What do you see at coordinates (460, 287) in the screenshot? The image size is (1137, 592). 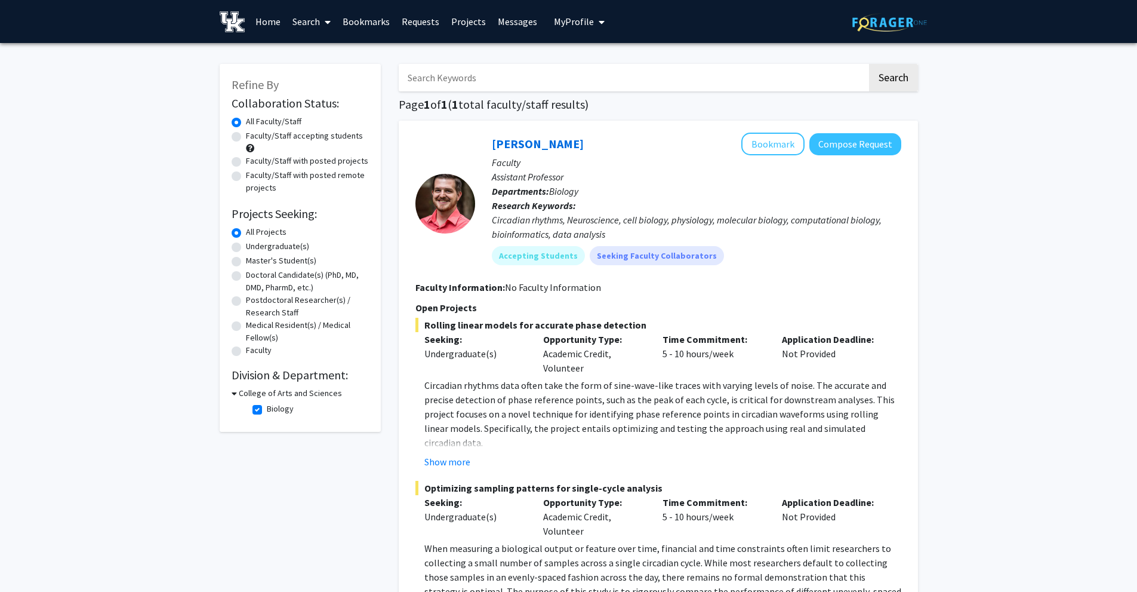 I see `b: Faculty Information:` at bounding box center [460, 287].